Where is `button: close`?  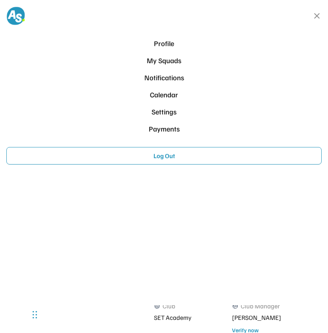 button: close is located at coordinates (317, 16).